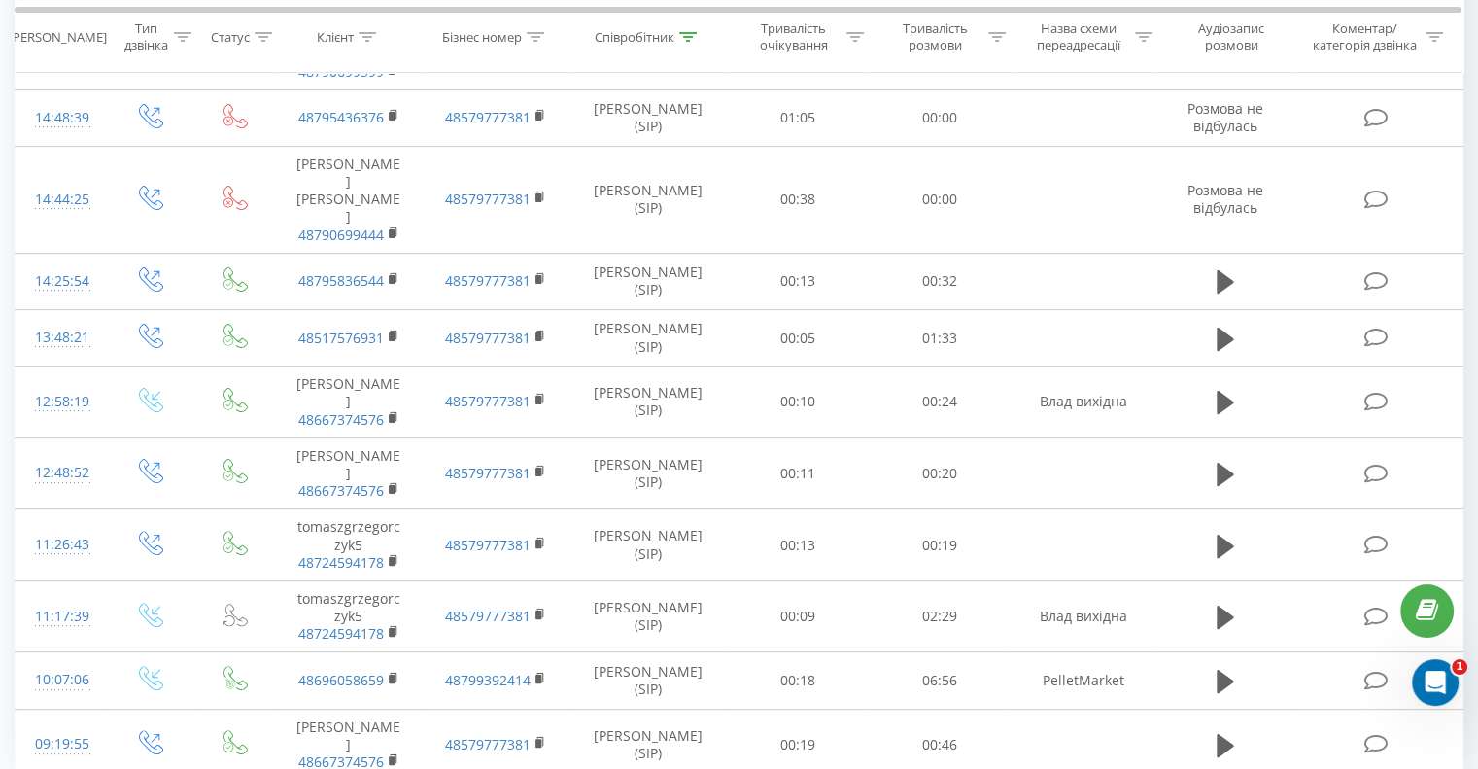  Describe the element at coordinates (60, 118) in the screenshot. I see `div: 14:48:39` at that location.